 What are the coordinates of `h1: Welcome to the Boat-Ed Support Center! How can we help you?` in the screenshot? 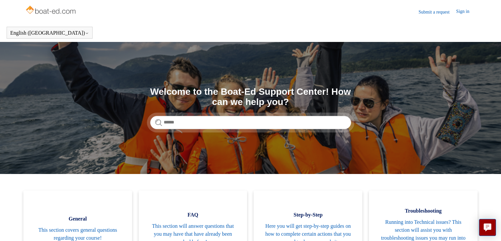 It's located at (251, 97).